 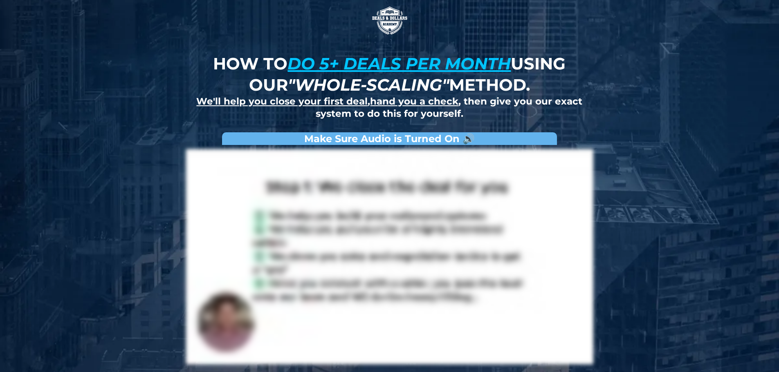 I want to click on strong: Make Sure Audio is Turned On 🔊, so click(x=389, y=139).